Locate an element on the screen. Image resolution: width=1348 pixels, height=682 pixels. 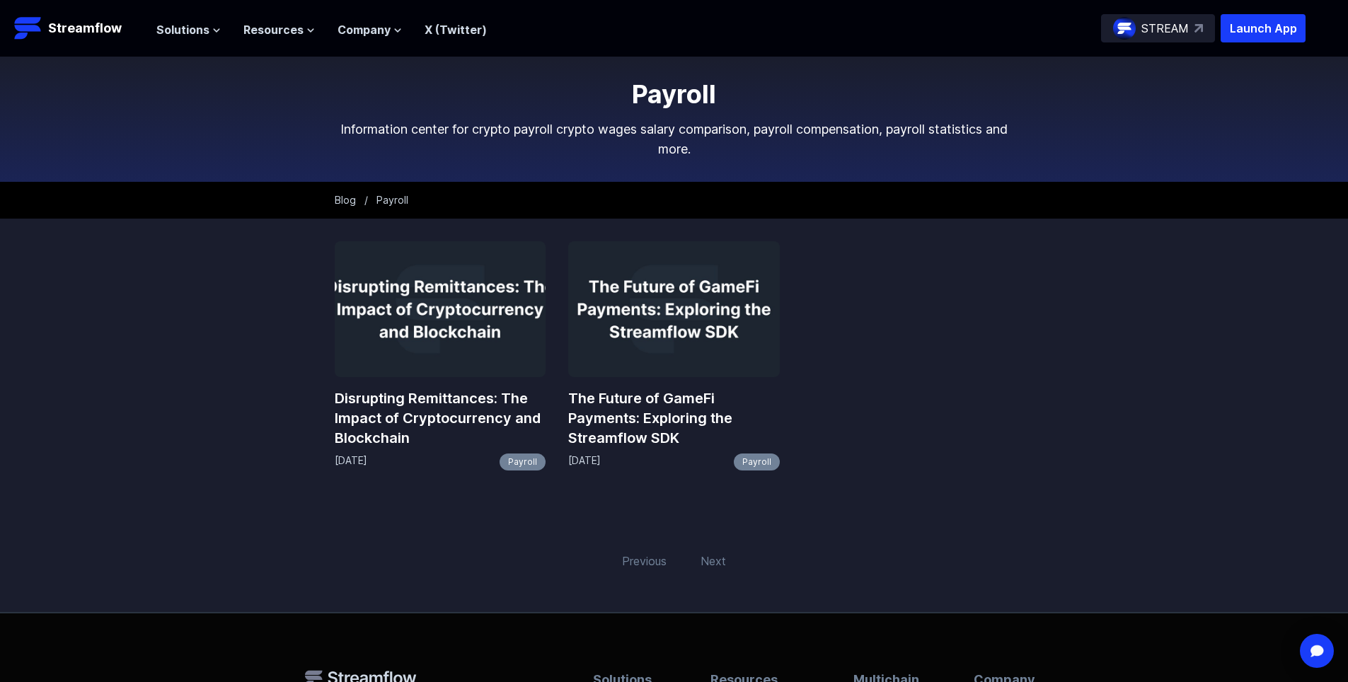
a: Streamflow is located at coordinates (78, 28).